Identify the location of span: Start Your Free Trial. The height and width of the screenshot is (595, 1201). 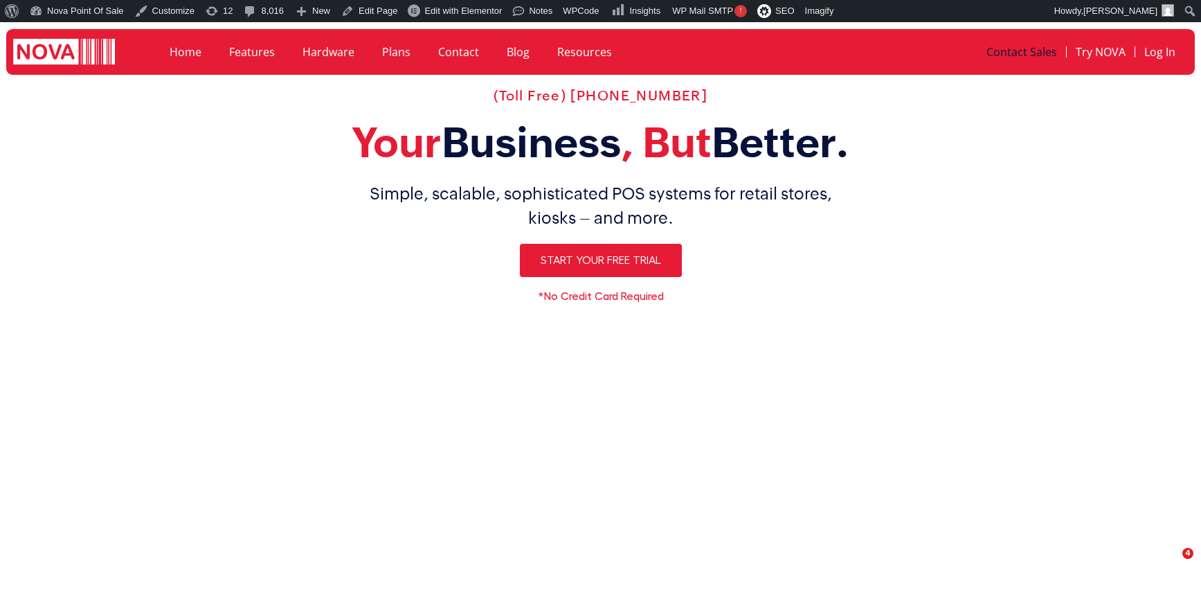
(601, 260).